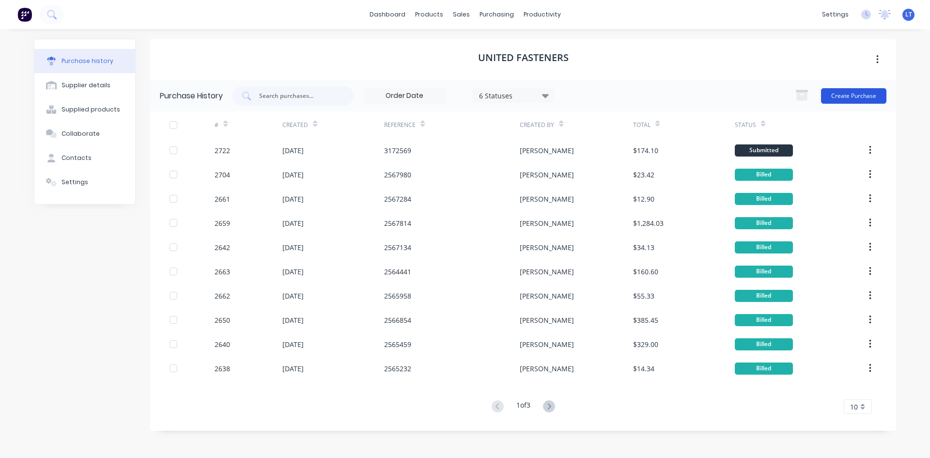 This screenshot has height=458, width=930. Describe the element at coordinates (854, 96) in the screenshot. I see `button: Create Purchase` at that location.